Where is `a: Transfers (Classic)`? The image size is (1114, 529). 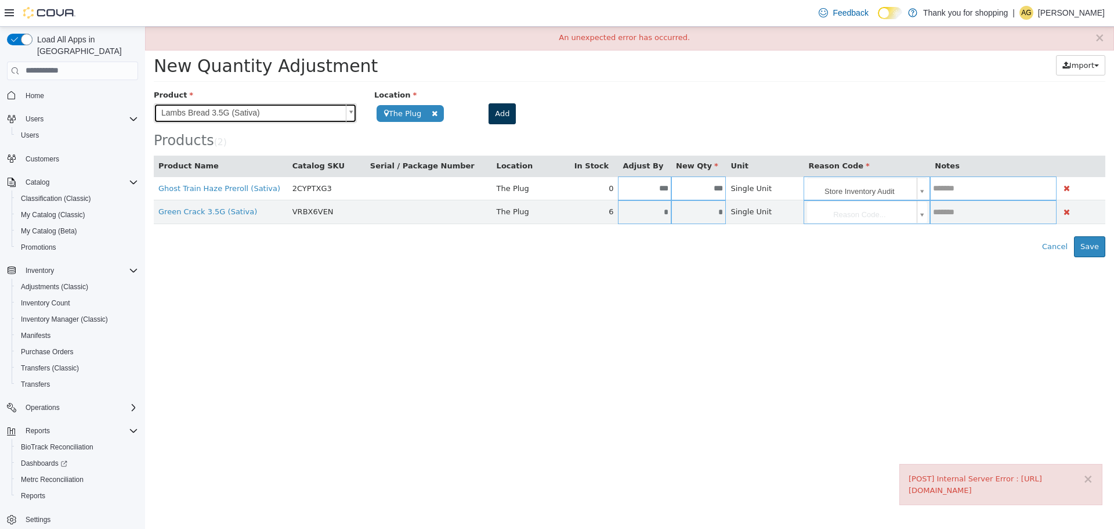 a: Transfers (Classic) is located at coordinates (50, 368).